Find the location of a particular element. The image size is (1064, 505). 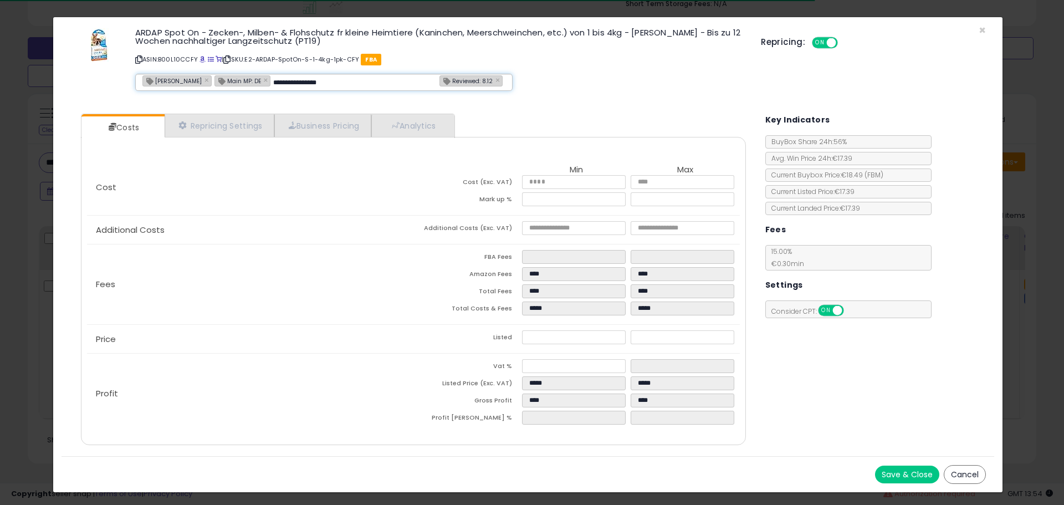

span: Main MP: DE is located at coordinates (238, 80).